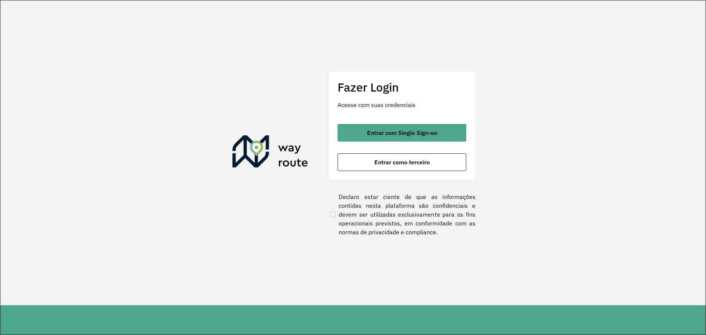 This screenshot has width=706, height=335. I want to click on h2: Fazer Login, so click(402, 87).